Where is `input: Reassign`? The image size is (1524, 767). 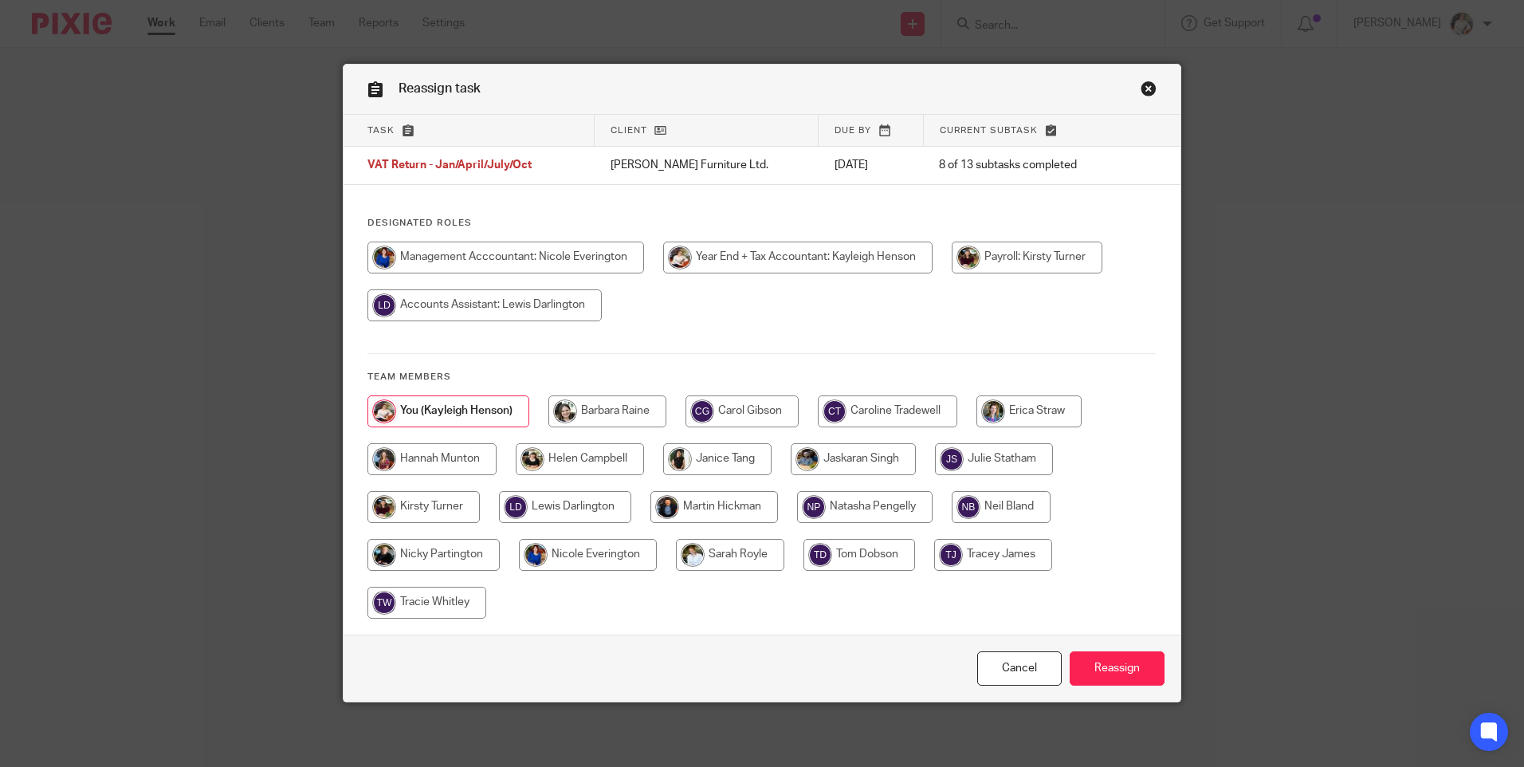
input: Reassign is located at coordinates (1117, 668).